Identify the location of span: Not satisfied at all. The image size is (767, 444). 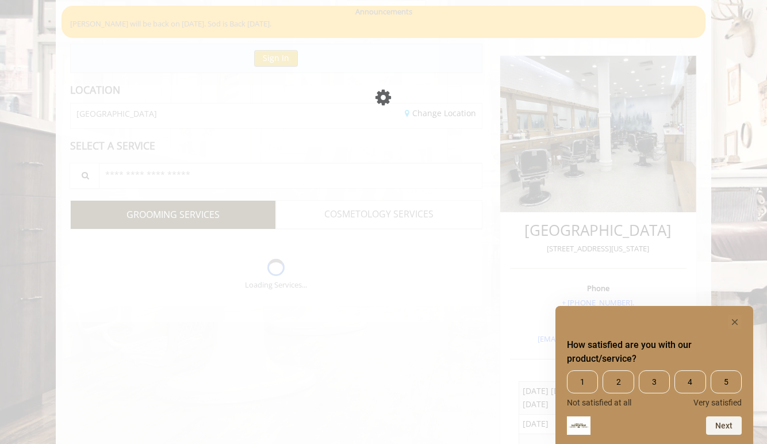
(599, 403).